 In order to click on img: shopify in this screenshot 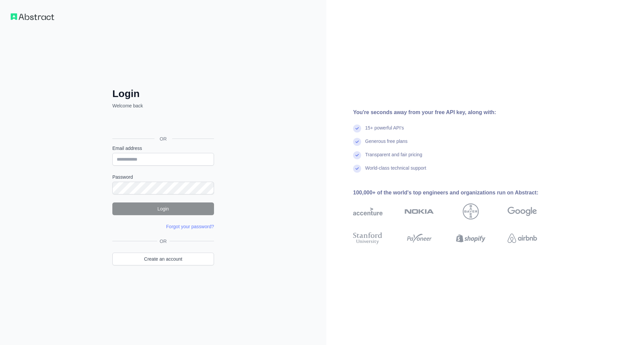, I will do `click(471, 238)`.